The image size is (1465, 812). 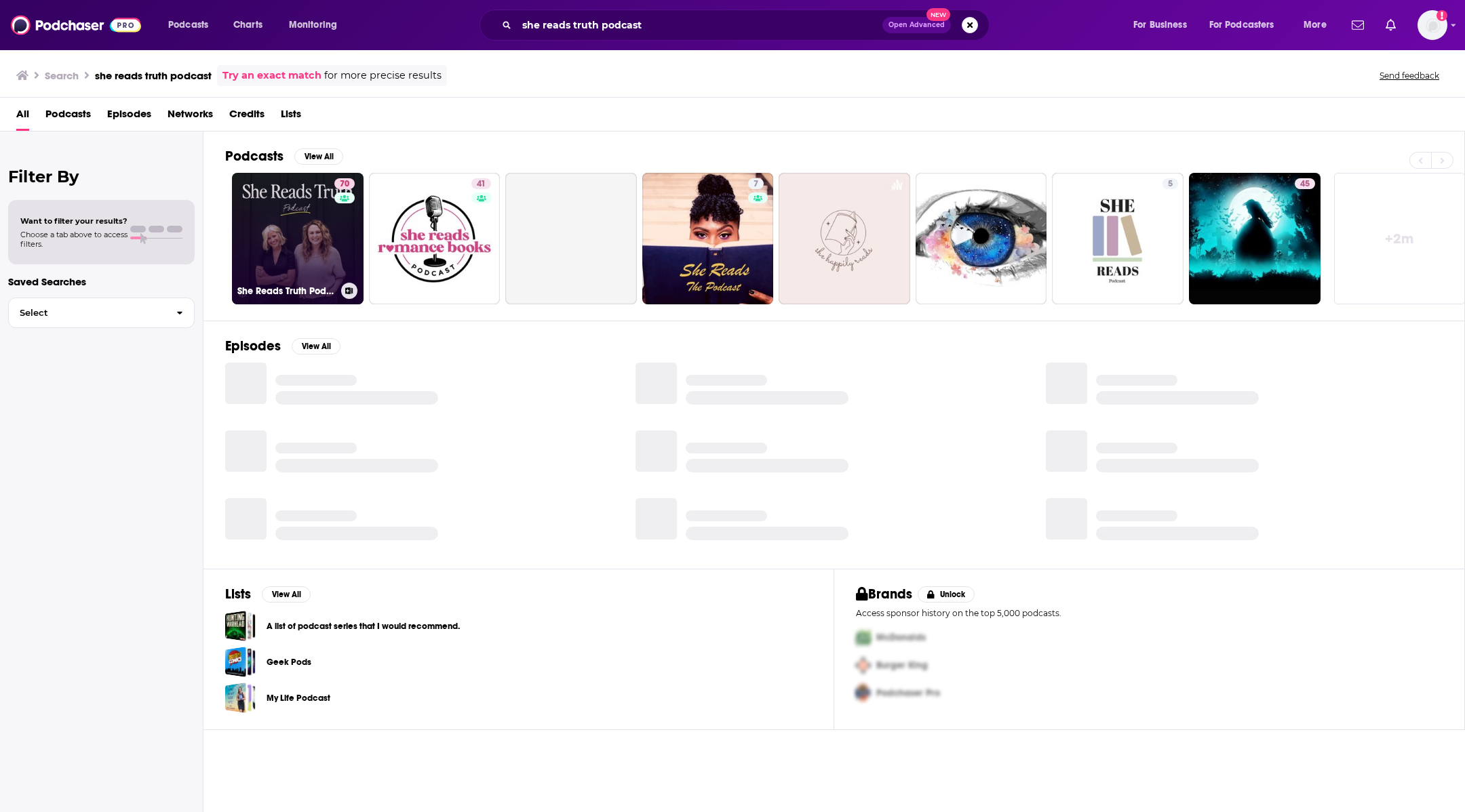 I want to click on span: Want to filter your results?, so click(x=74, y=221).